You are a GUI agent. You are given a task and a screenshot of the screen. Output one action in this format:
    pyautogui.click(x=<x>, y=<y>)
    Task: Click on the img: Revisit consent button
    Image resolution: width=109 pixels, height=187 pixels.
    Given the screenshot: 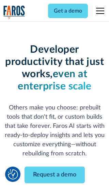 What is the action you would take?
    pyautogui.click(x=13, y=174)
    